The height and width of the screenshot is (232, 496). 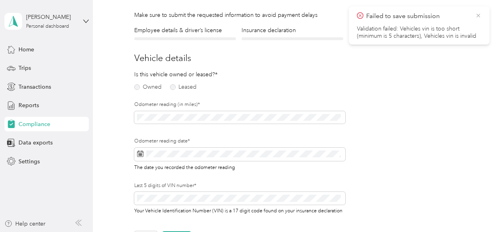 I want to click on label: Odometer reading date*, so click(x=239, y=141).